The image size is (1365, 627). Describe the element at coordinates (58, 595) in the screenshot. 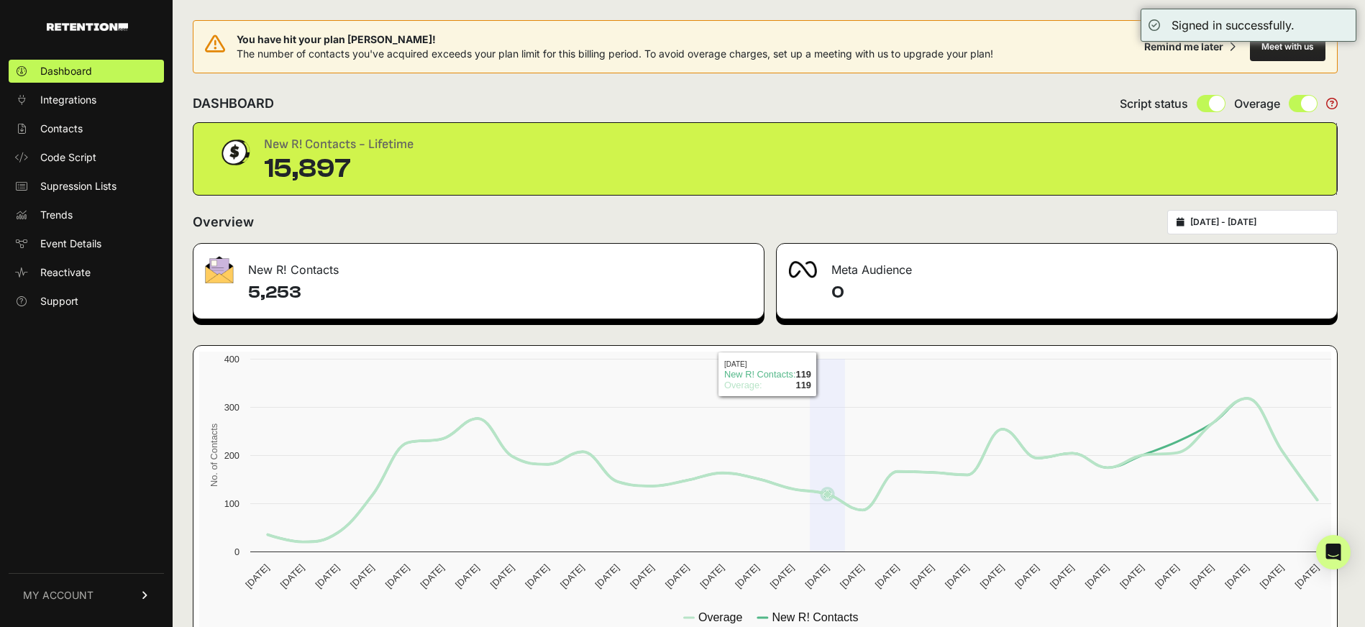

I see `span: MY ACCOUNT` at that location.